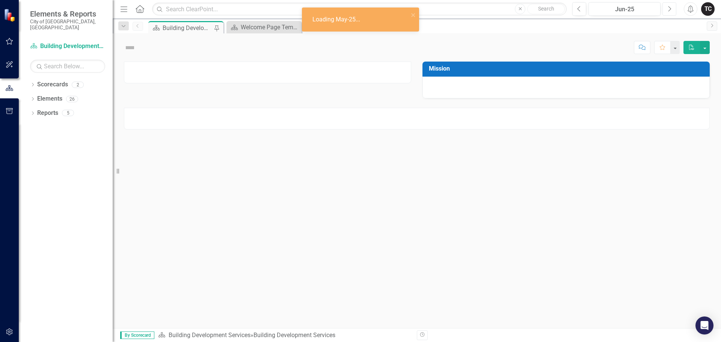  I want to click on button: close, so click(414, 15).